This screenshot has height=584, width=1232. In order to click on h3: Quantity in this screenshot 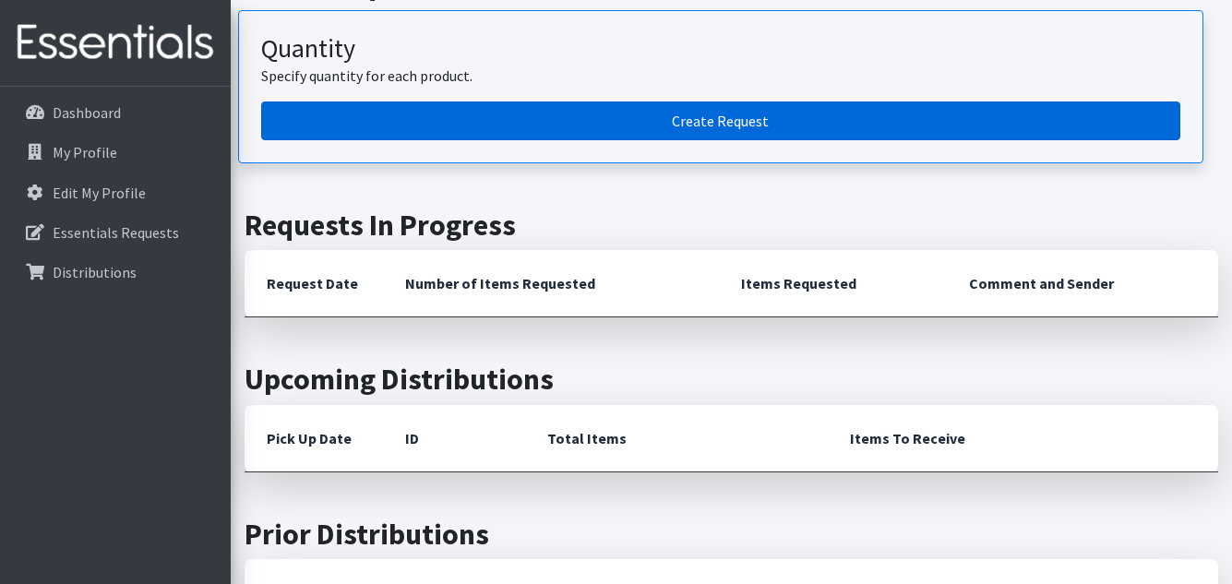, I will do `click(721, 49)`.